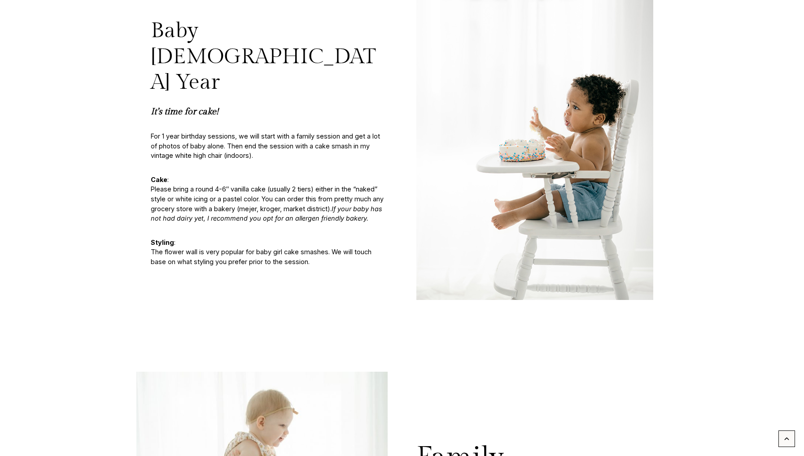  Describe the element at coordinates (269, 146) in the screenshot. I see `p: For 1 year birthday sessions, we will start with a family session and get a lot of photos of baby...` at that location.